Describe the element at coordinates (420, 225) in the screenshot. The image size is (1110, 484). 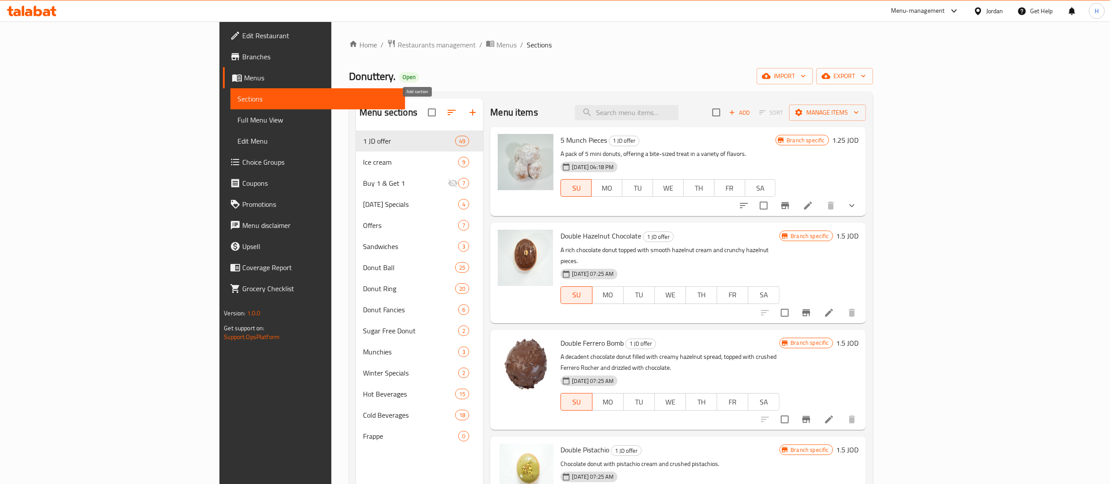
I see `div: Offers7` at that location.